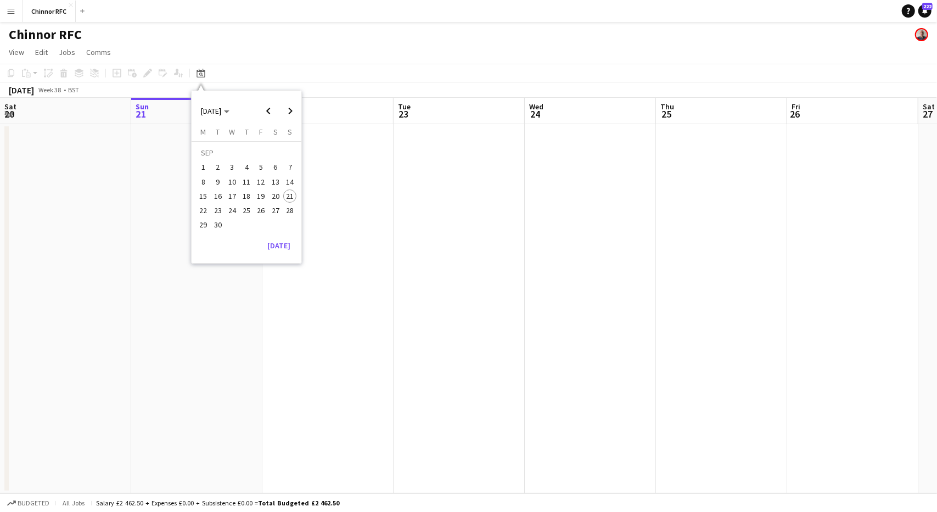 The image size is (937, 512). Describe the element at coordinates (28, 503) in the screenshot. I see `button: Budgeted` at that location.